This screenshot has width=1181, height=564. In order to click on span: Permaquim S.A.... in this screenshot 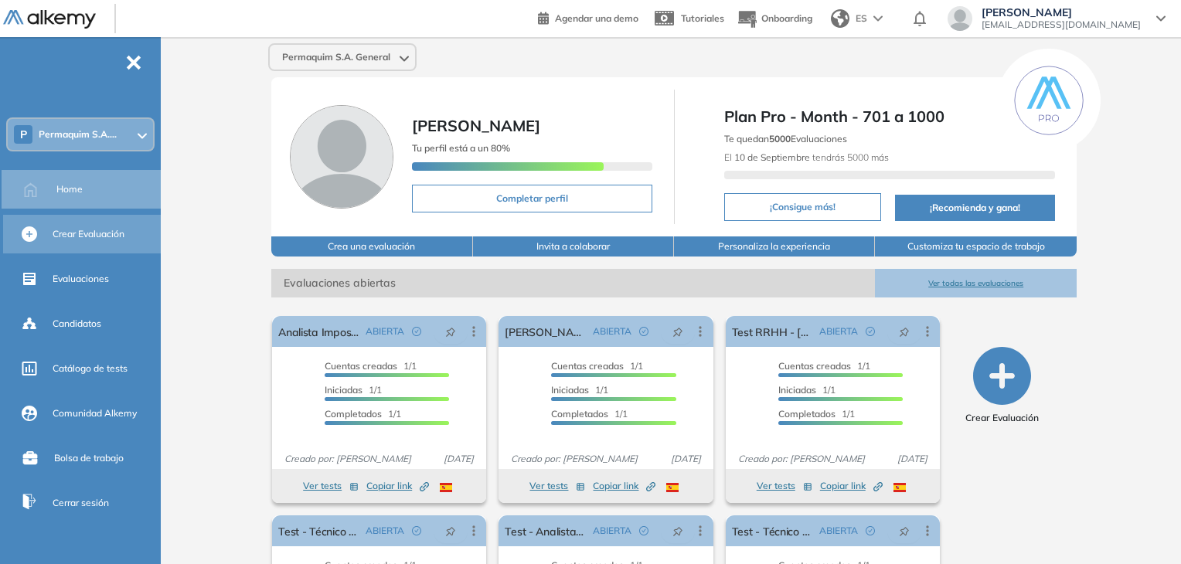, I will do `click(77, 134)`.